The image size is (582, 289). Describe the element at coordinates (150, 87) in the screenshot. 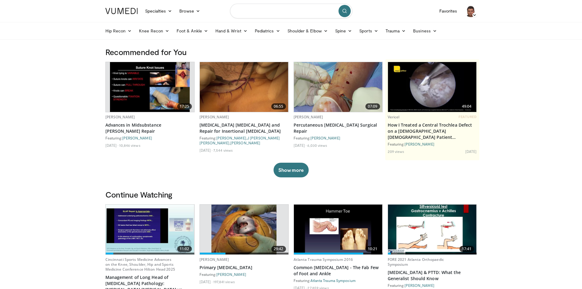

I see `img: 2744df12-43f9-44a0-9793-88526dca8547.620x360_q85_upscale.jpg` at that location.